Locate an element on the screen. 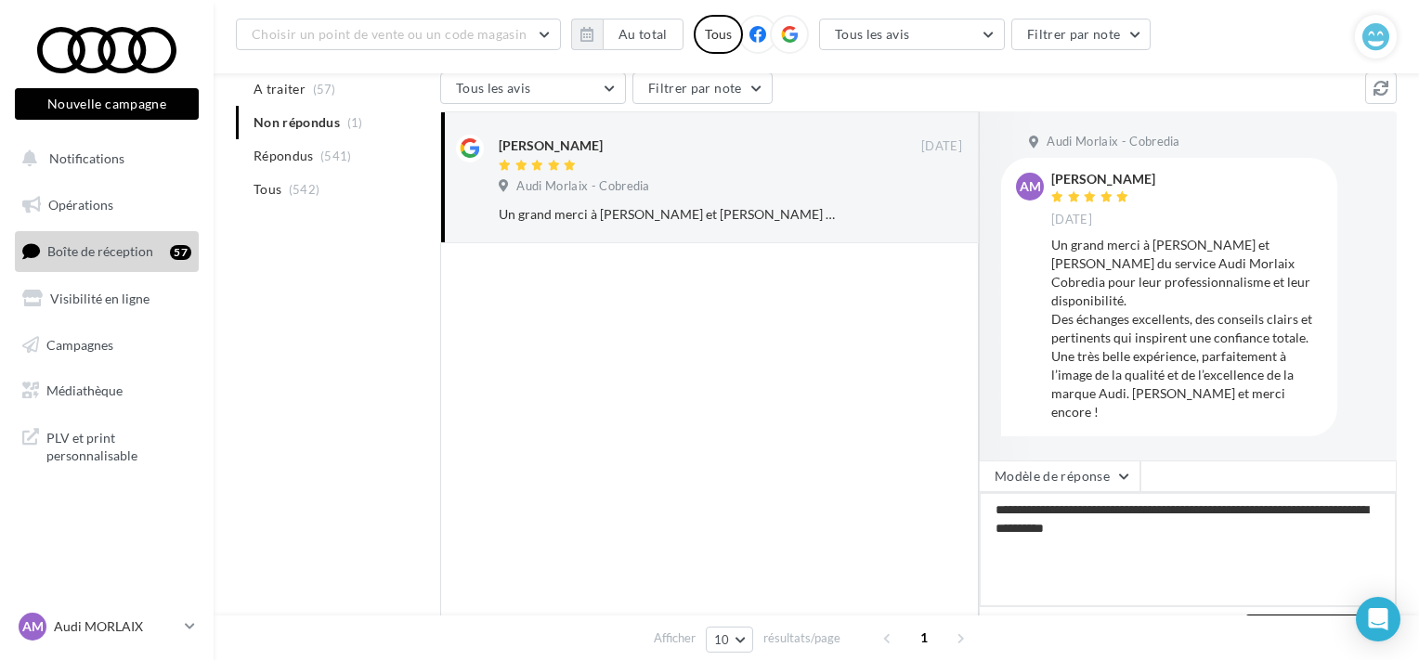  span: Choisir un point de vente ou un code magasin is located at coordinates (389, 33).